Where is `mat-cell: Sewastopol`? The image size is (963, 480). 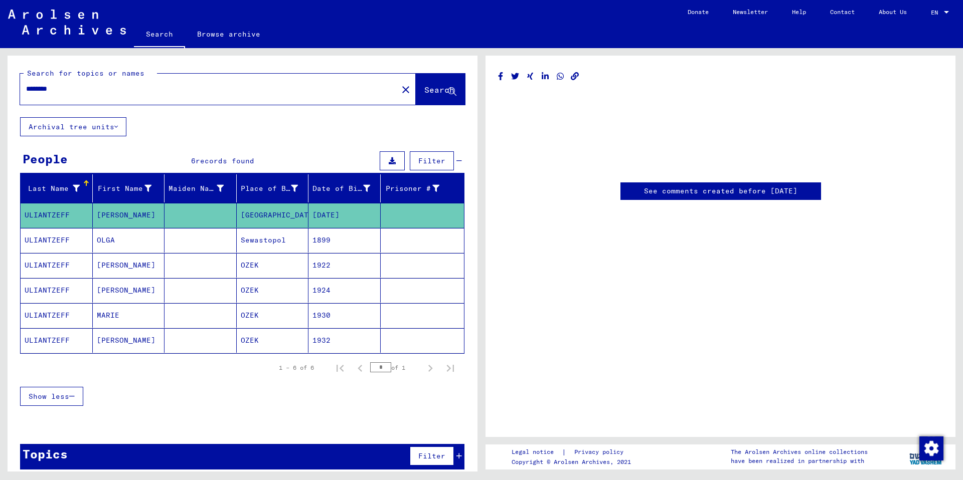 mat-cell: Sewastopol is located at coordinates (273, 240).